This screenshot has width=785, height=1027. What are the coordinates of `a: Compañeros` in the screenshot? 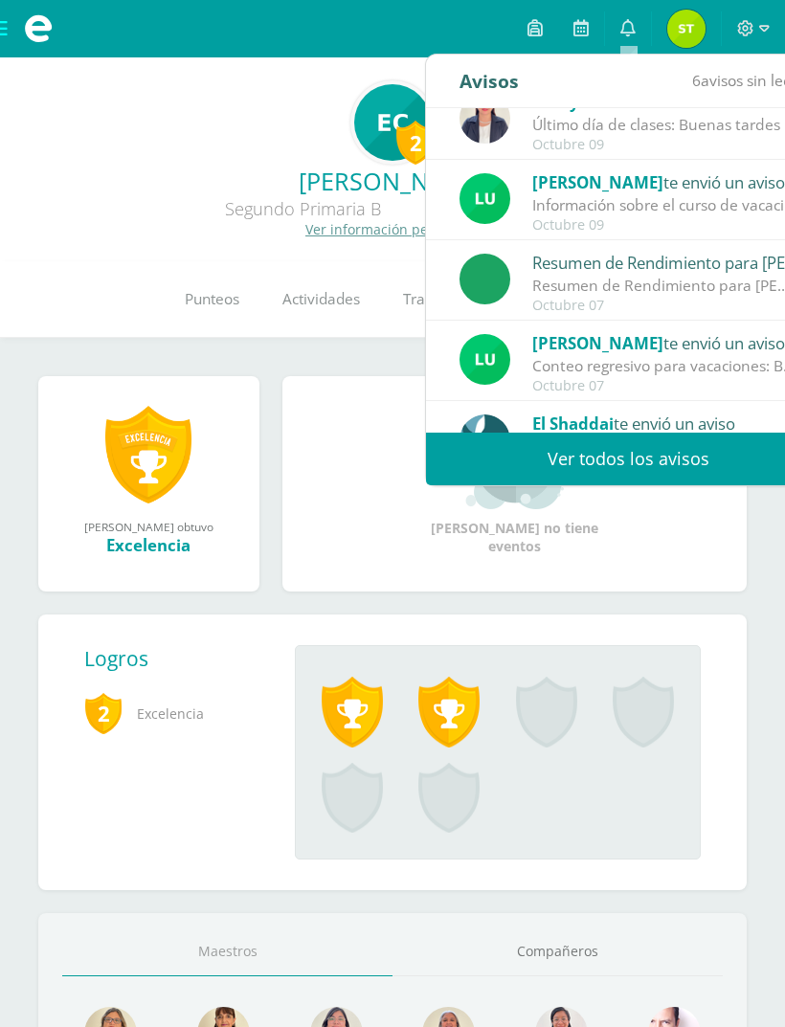 It's located at (557, 951).